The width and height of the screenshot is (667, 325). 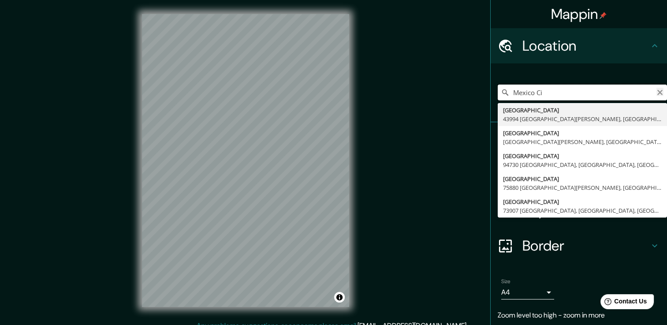 What do you see at coordinates (579, 316) in the screenshot?
I see `p: Zoom level too high - zoom in more` at bounding box center [579, 316].